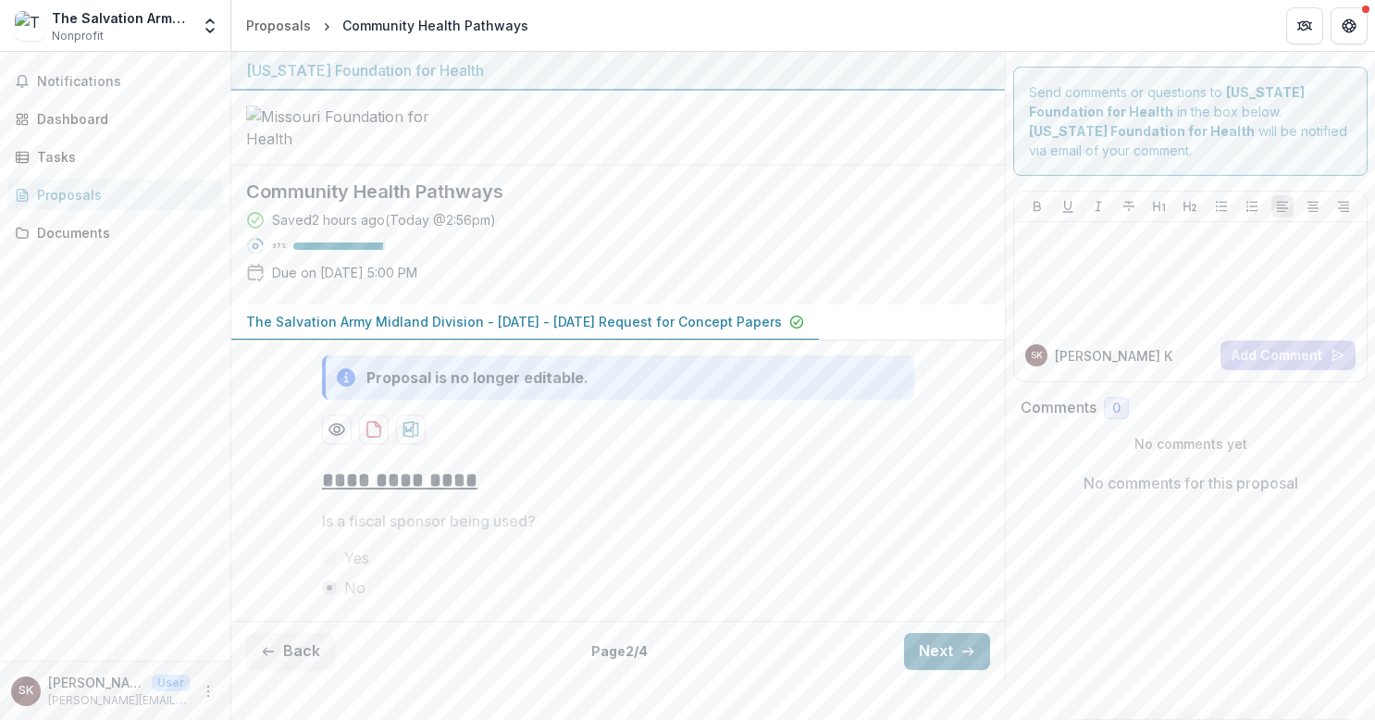 The image size is (1375, 720). What do you see at coordinates (1058, 407) in the screenshot?
I see `h2: Comments` at bounding box center [1058, 407].